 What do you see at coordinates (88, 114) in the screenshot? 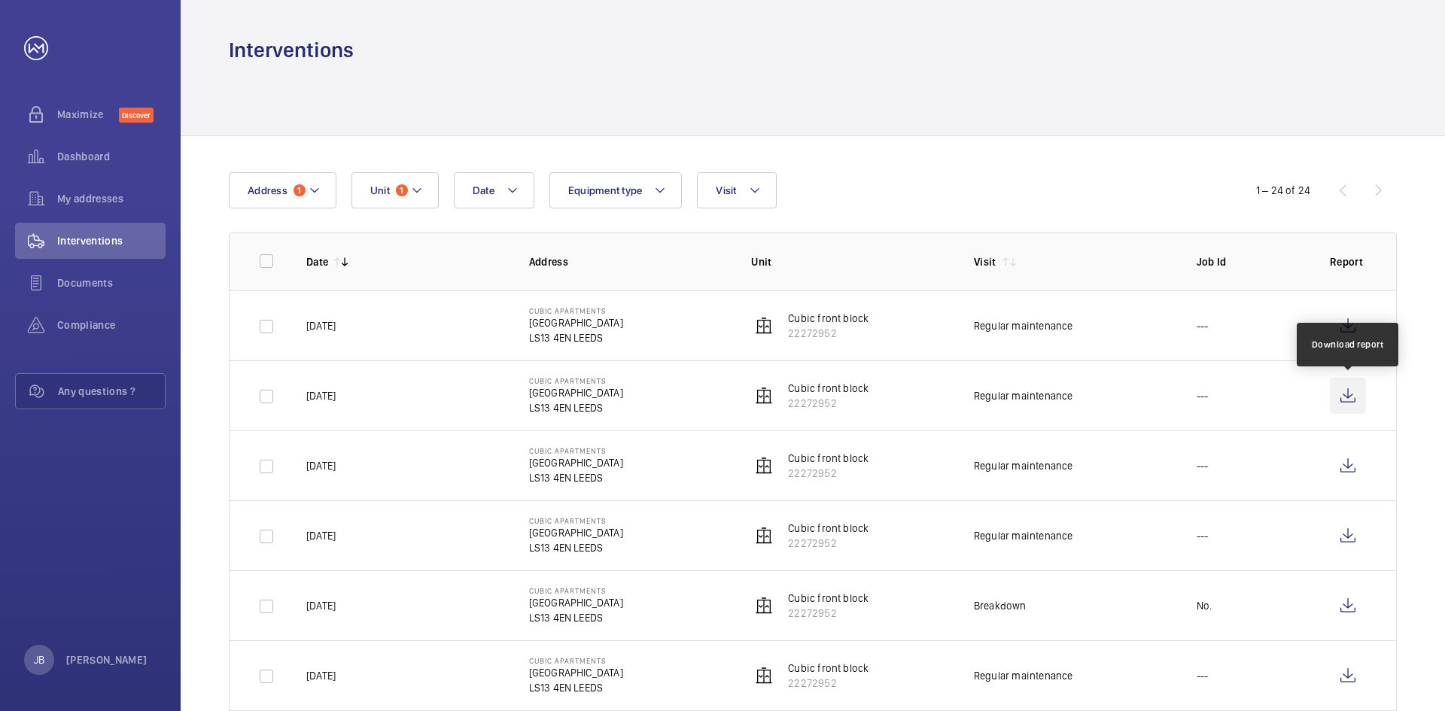
I see `span: Maximize` at bounding box center [88, 114].